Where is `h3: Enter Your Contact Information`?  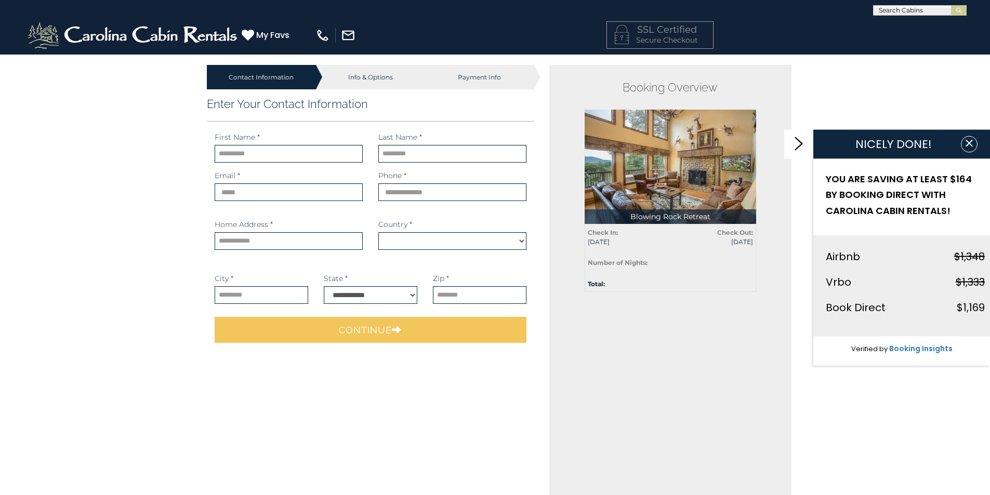 h3: Enter Your Contact Information is located at coordinates (371, 104).